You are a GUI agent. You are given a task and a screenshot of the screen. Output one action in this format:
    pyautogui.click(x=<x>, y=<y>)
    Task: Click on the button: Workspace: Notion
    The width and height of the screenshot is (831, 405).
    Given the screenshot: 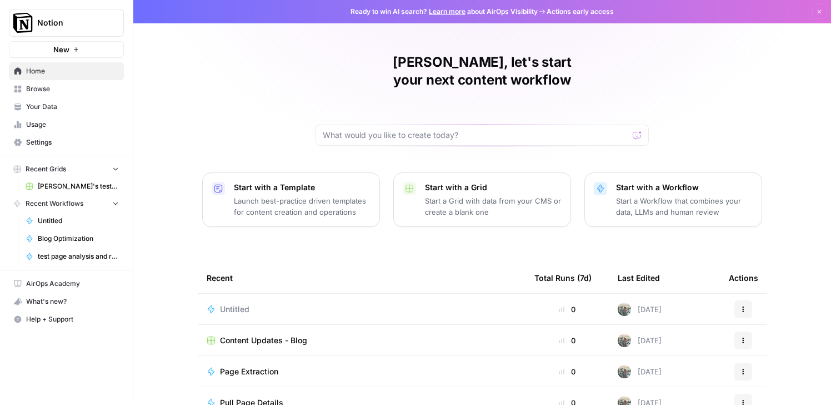 What is the action you would take?
    pyautogui.click(x=66, y=23)
    